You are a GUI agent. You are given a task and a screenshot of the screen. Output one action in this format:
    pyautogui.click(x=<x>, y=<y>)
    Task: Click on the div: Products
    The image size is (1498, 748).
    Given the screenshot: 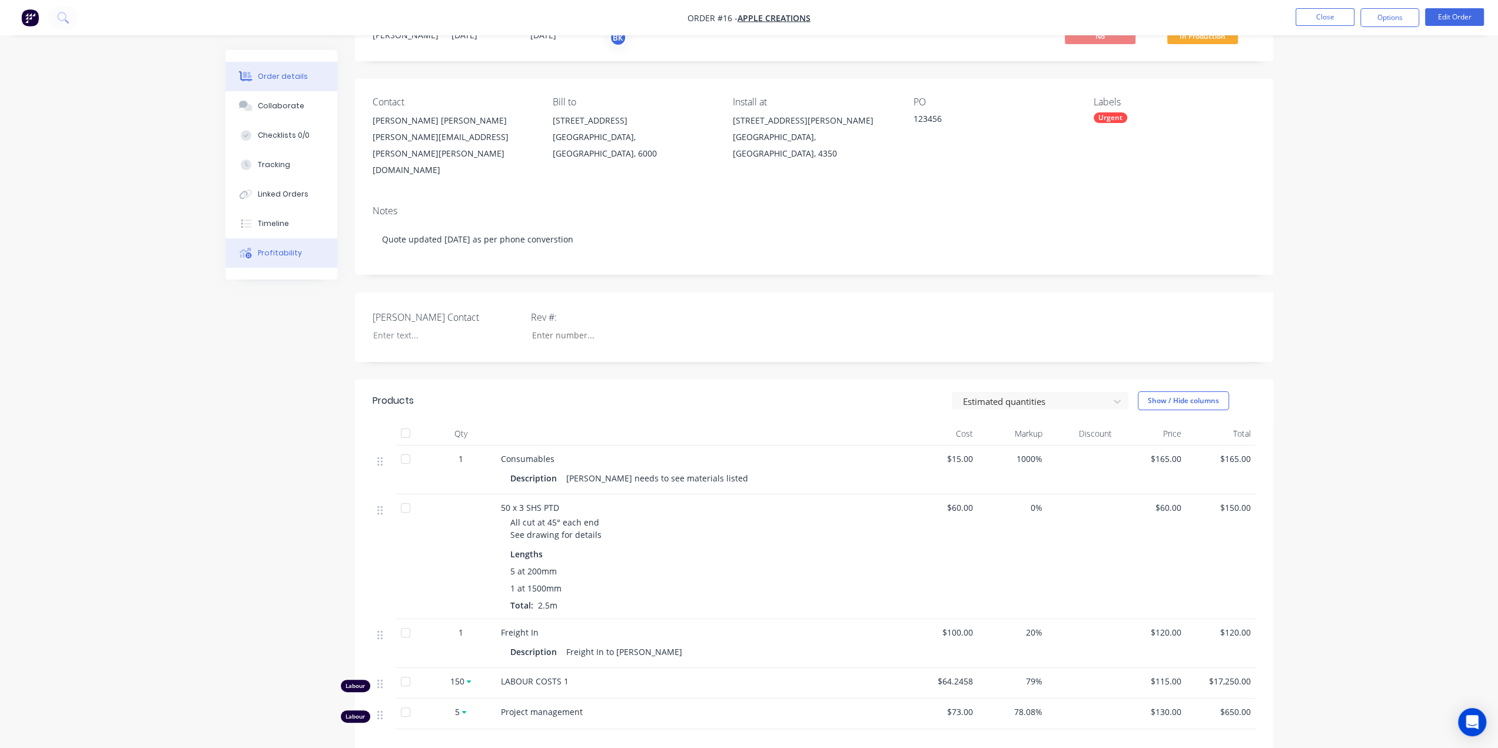 What is the action you would take?
    pyautogui.click(x=393, y=401)
    